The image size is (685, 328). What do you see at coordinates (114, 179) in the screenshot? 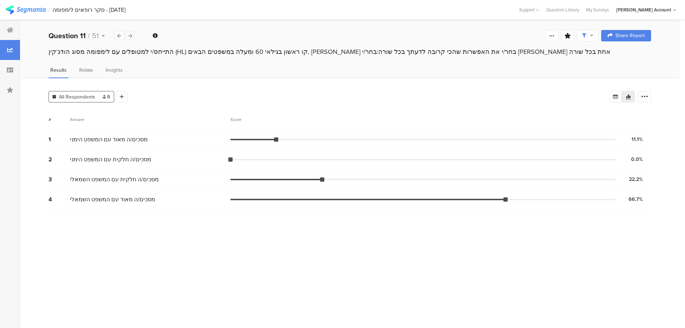
I see `span: מסכים/ה חלקית עם המשפט השמאלי` at bounding box center [114, 179].